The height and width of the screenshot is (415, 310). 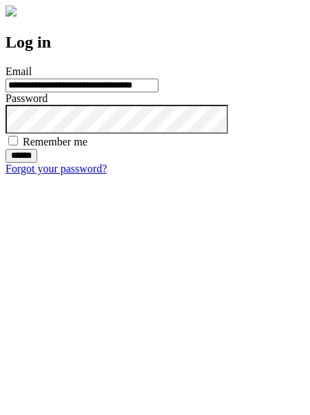 What do you see at coordinates (19, 71) in the screenshot?
I see `label: Email` at bounding box center [19, 71].